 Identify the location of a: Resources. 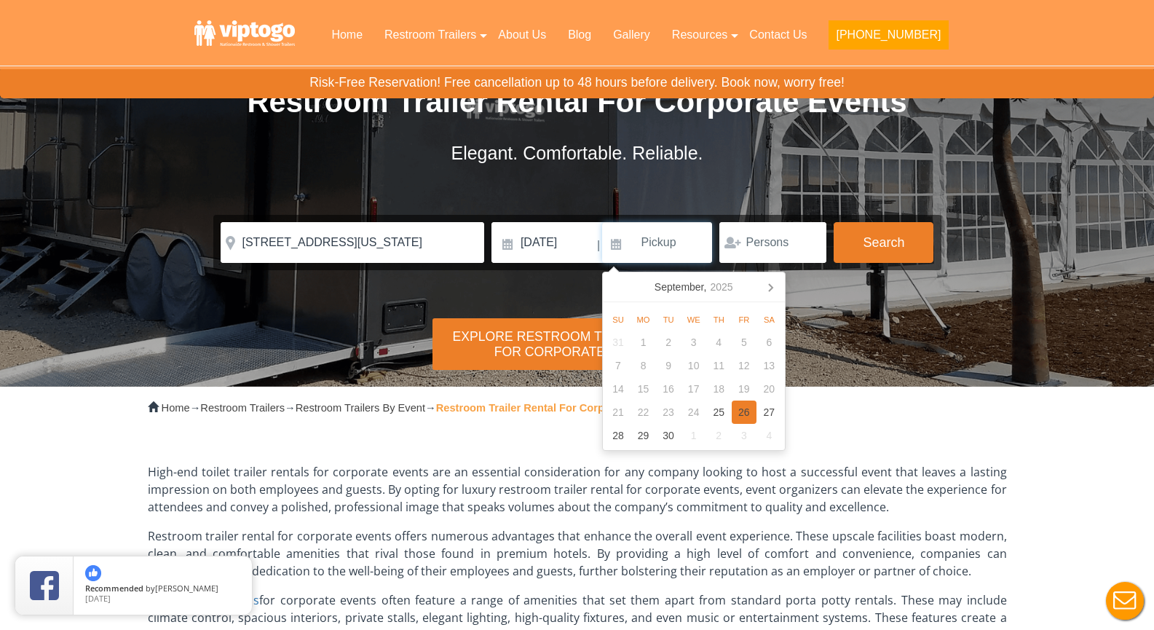
(700, 35).